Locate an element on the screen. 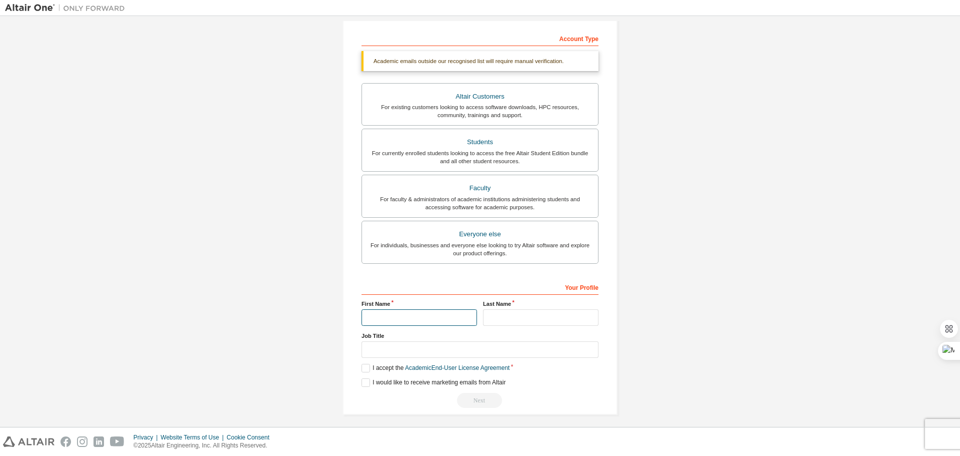  label: Job Title is located at coordinates (480, 336).